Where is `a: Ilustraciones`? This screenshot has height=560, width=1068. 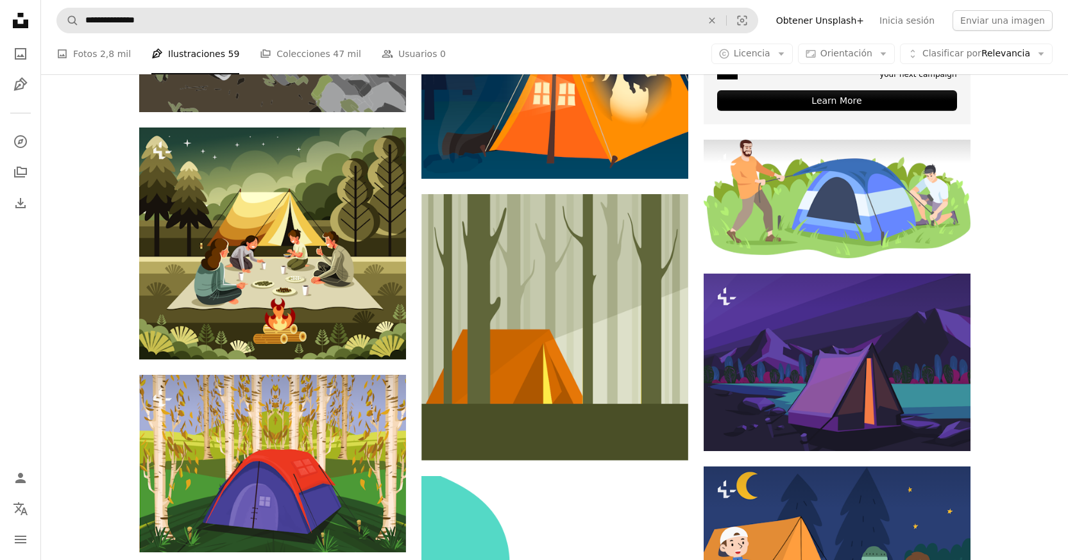
a: Ilustraciones is located at coordinates (21, 85).